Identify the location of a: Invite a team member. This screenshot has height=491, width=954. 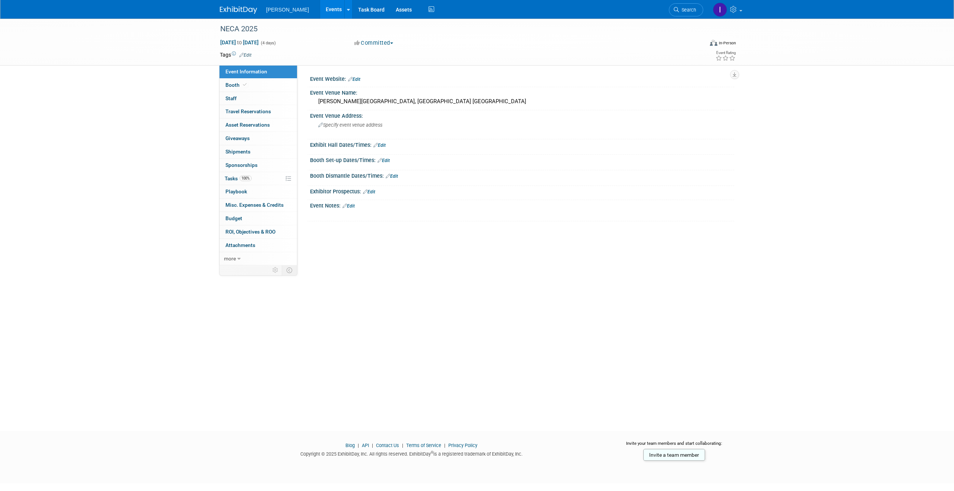
(674, 455).